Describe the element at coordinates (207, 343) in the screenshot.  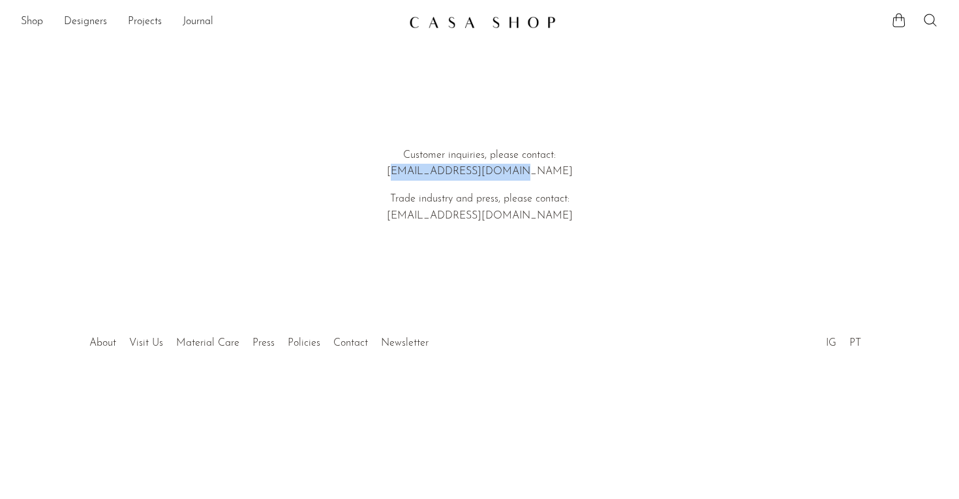
I see `a: Material Care` at that location.